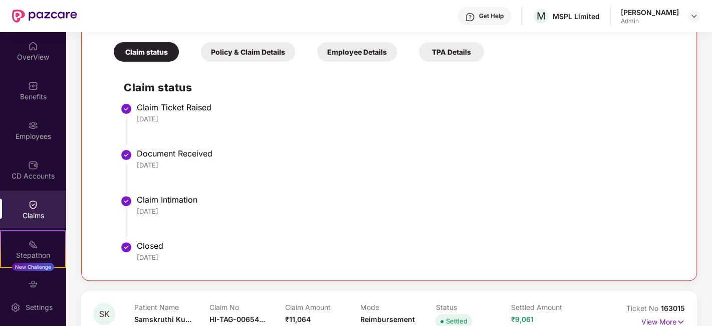 Image resolution: width=712 pixels, height=326 pixels. Describe the element at coordinates (323, 307) in the screenshot. I see `p: Claim Amount` at that location.